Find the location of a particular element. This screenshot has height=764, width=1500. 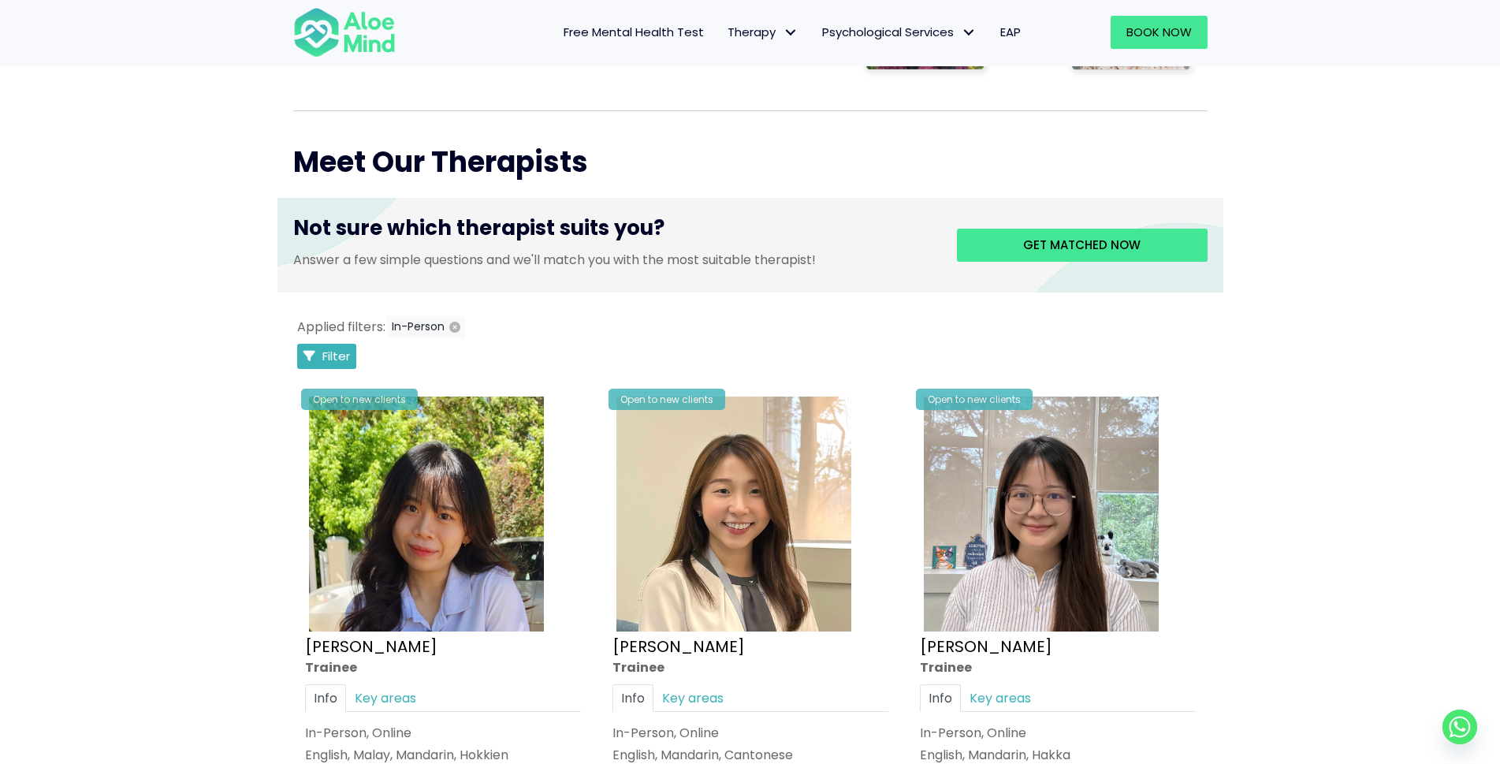

a: Get matched now is located at coordinates (1082, 245).